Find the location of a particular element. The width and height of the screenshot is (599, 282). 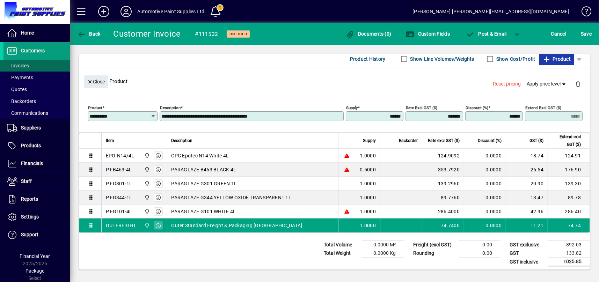

mat-label: Rate excl GST ($) is located at coordinates (422, 108).